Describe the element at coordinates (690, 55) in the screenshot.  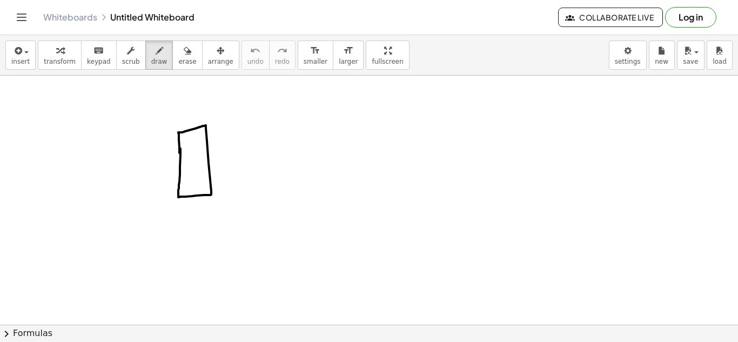
I see `button: save` at that location.